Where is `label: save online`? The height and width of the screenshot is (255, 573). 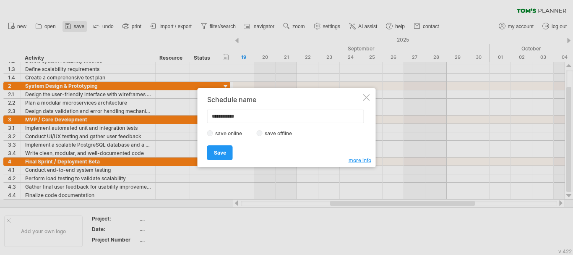
label: save online is located at coordinates (231, 133).